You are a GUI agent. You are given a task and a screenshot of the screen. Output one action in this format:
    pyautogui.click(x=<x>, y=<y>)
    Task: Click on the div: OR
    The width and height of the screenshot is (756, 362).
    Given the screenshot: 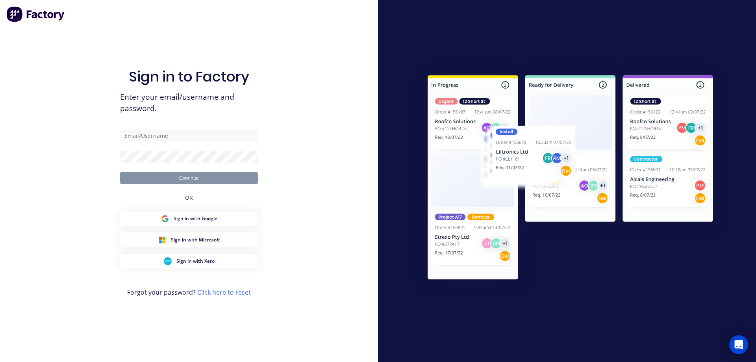 What is the action you would take?
    pyautogui.click(x=189, y=197)
    